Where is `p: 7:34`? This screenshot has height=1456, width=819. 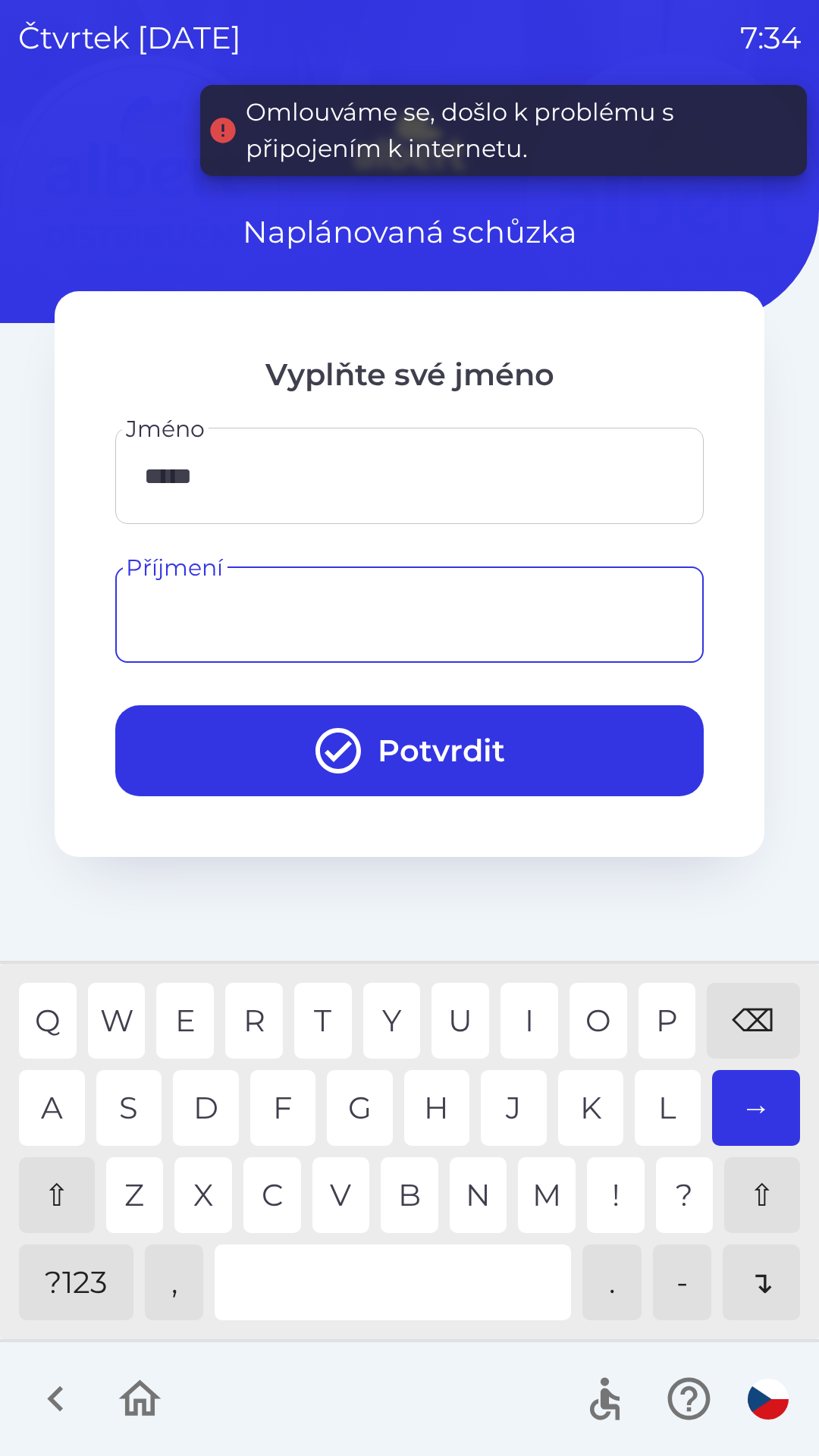
p: 7:34 is located at coordinates (771, 38).